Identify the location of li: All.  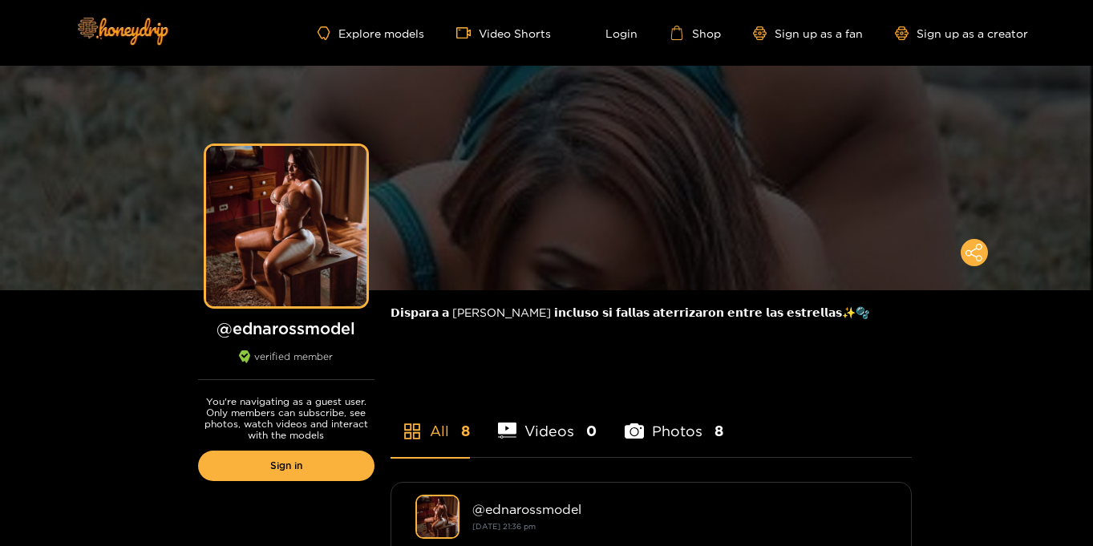
(430, 421).